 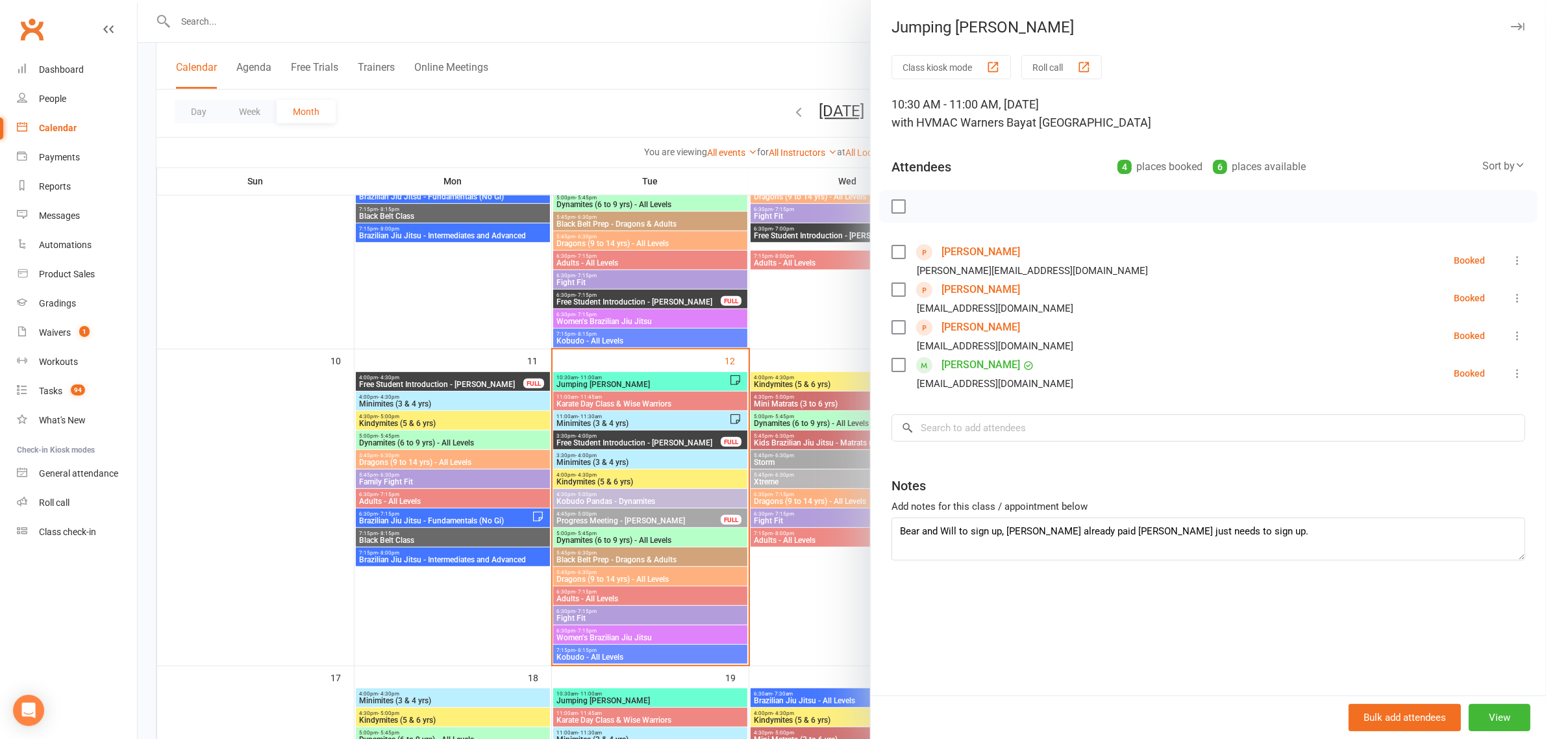 I want to click on div: Calendar, so click(x=58, y=128).